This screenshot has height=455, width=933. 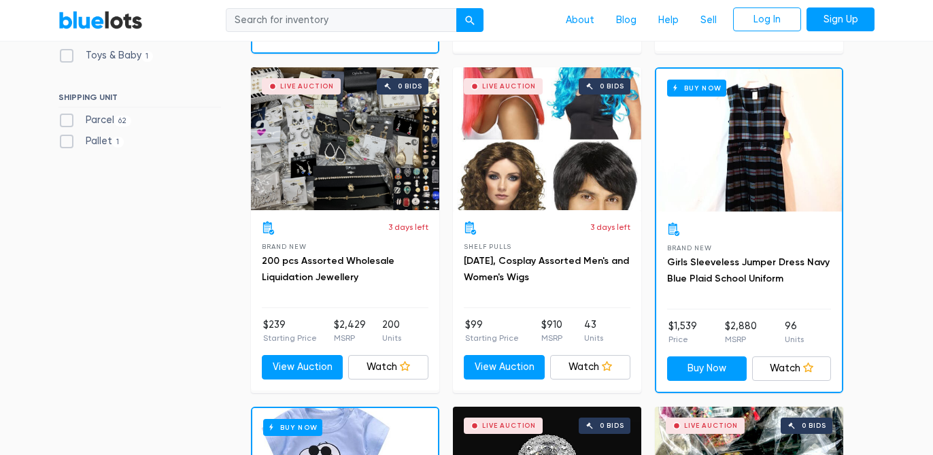 What do you see at coordinates (740, 332) in the screenshot?
I see `li: $2,880` at bounding box center [740, 332].